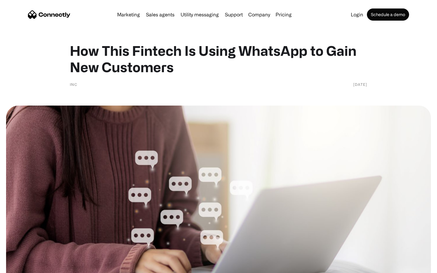 This screenshot has height=273, width=437. What do you see at coordinates (234, 15) in the screenshot?
I see `a: Support` at bounding box center [234, 15].